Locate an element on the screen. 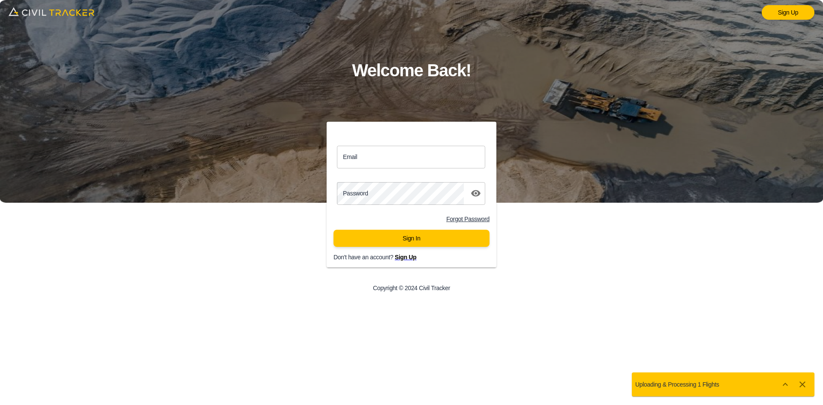 This screenshot has height=405, width=823. p: Copyright © 2024 Civil Tracker is located at coordinates (411, 288).